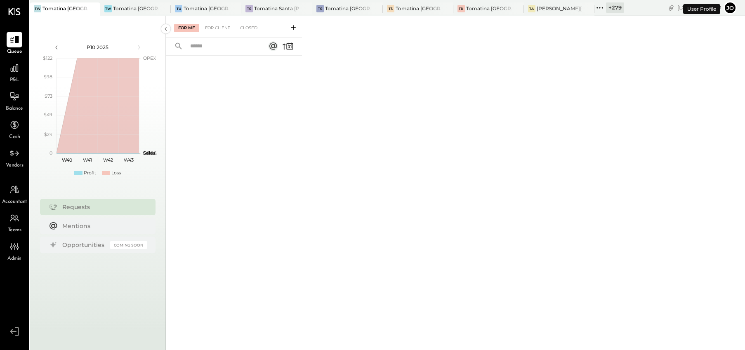  What do you see at coordinates (615, 7) in the screenshot?
I see `div: + 279` at bounding box center [615, 7].